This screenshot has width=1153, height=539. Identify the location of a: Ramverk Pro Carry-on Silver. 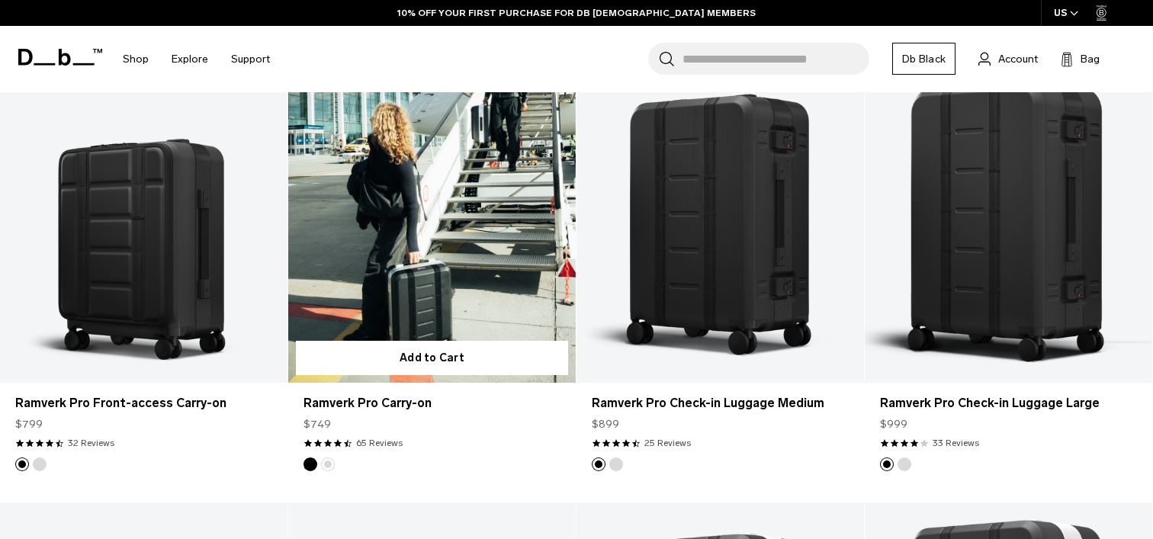
(432, 223).